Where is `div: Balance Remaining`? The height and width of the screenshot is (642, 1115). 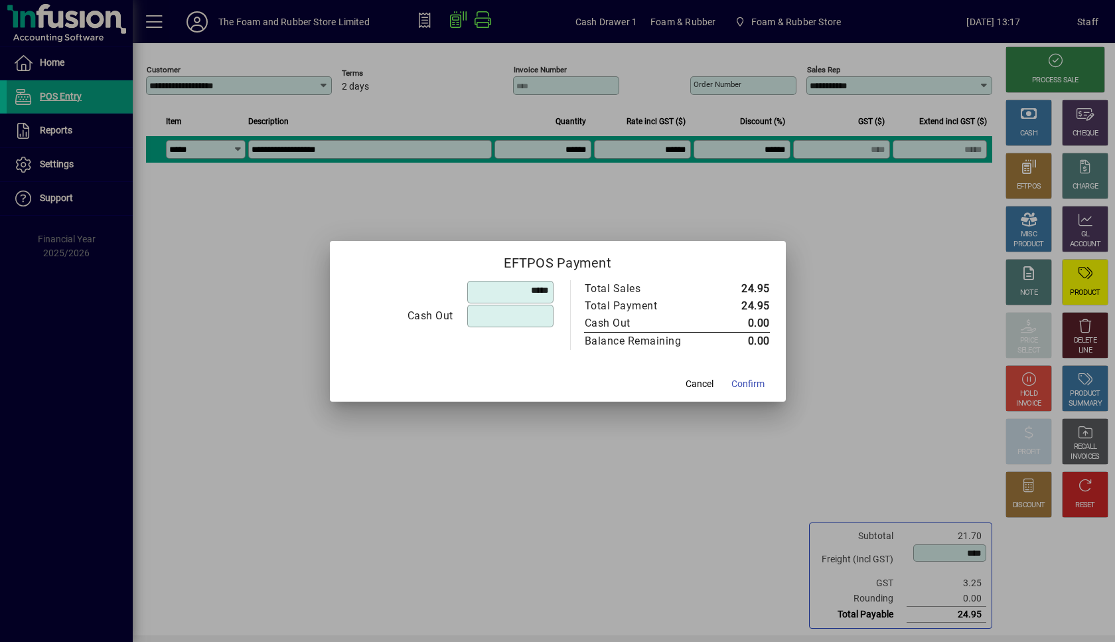
div: Balance Remaining is located at coordinates (641, 341).